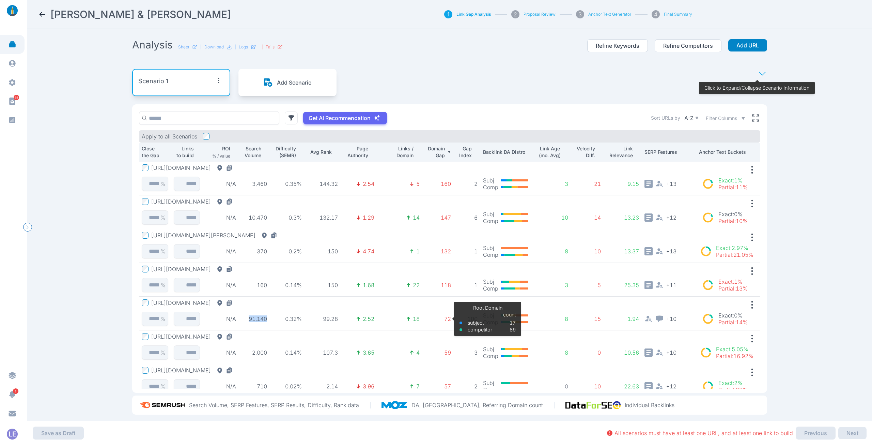 This screenshot has height=445, width=872. What do you see at coordinates (815, 433) in the screenshot?
I see `button: Previous` at bounding box center [815, 433].